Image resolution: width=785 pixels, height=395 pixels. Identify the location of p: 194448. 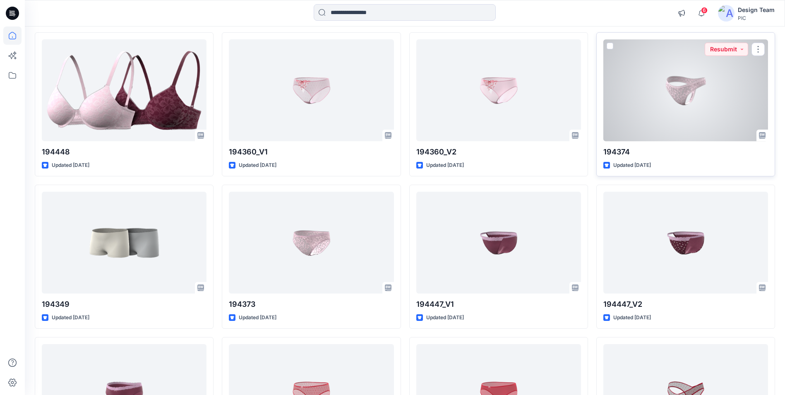
(124, 152).